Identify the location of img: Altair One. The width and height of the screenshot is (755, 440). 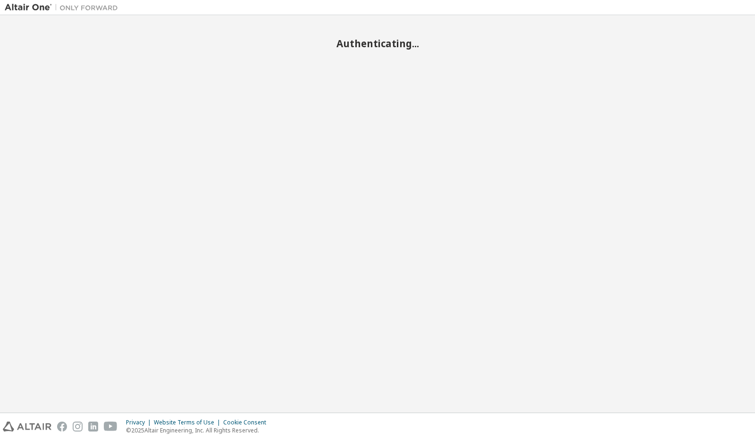
(64, 8).